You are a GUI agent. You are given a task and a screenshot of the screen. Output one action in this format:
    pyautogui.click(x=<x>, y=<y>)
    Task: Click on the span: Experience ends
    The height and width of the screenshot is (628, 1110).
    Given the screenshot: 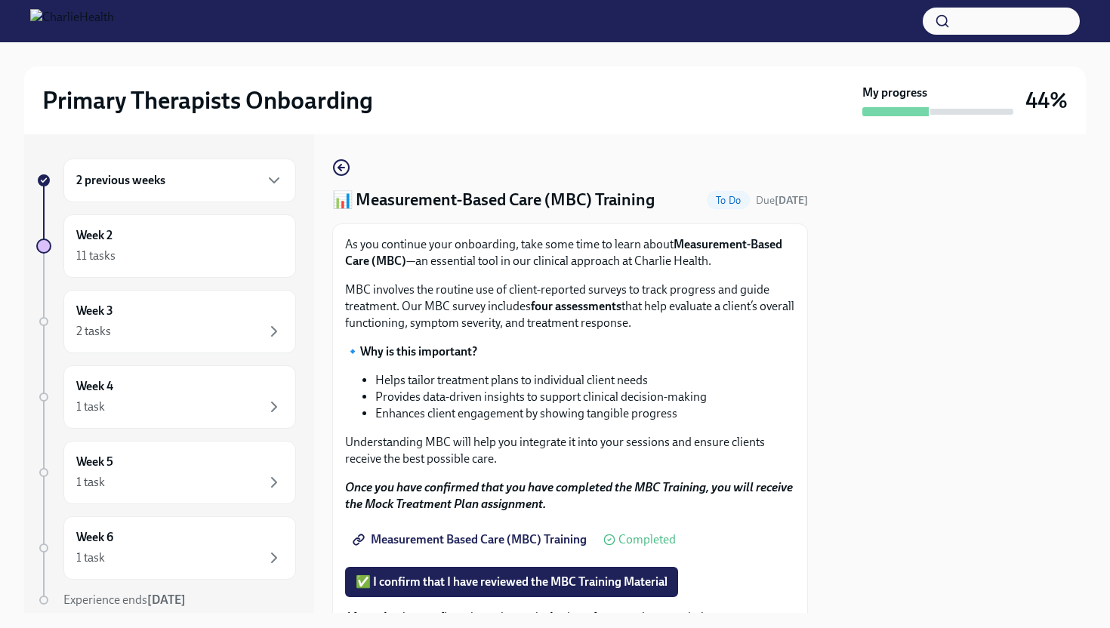 What is the action you would take?
    pyautogui.click(x=125, y=600)
    